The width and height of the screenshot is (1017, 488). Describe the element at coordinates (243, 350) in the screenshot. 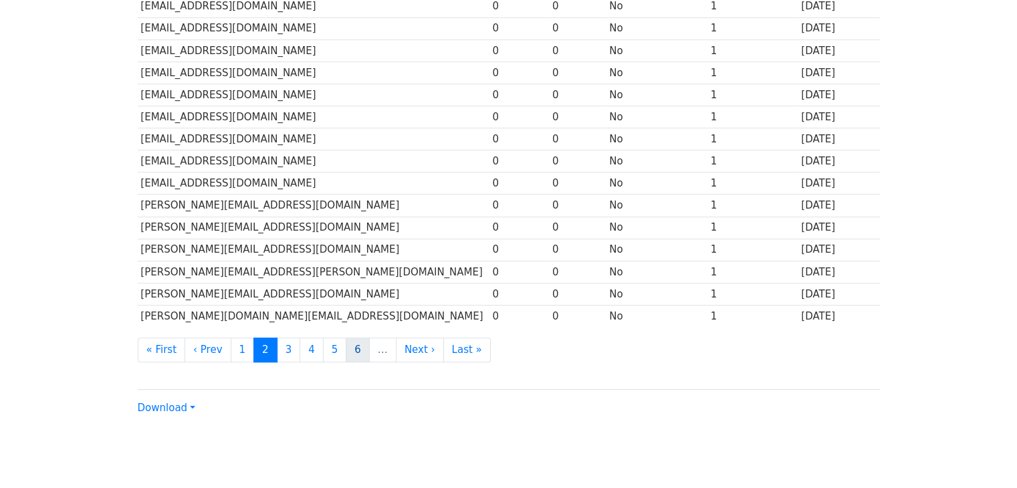

I see `a: 1` at that location.